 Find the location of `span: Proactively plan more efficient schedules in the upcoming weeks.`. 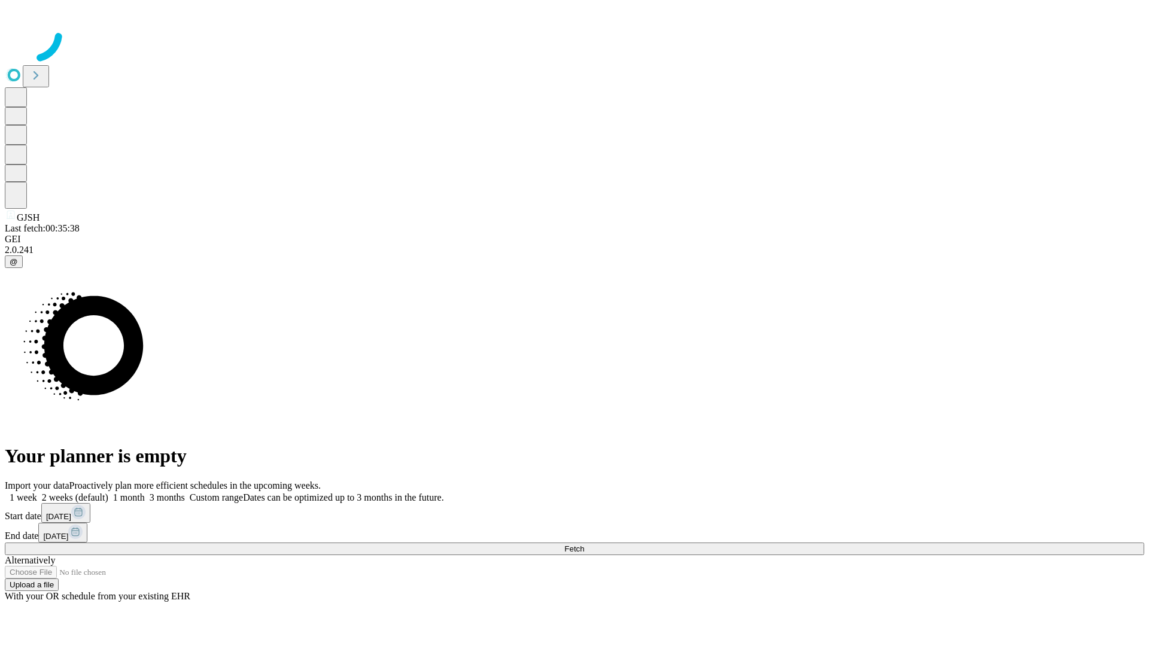

span: Proactively plan more efficient schedules in the upcoming weeks. is located at coordinates (195, 485).